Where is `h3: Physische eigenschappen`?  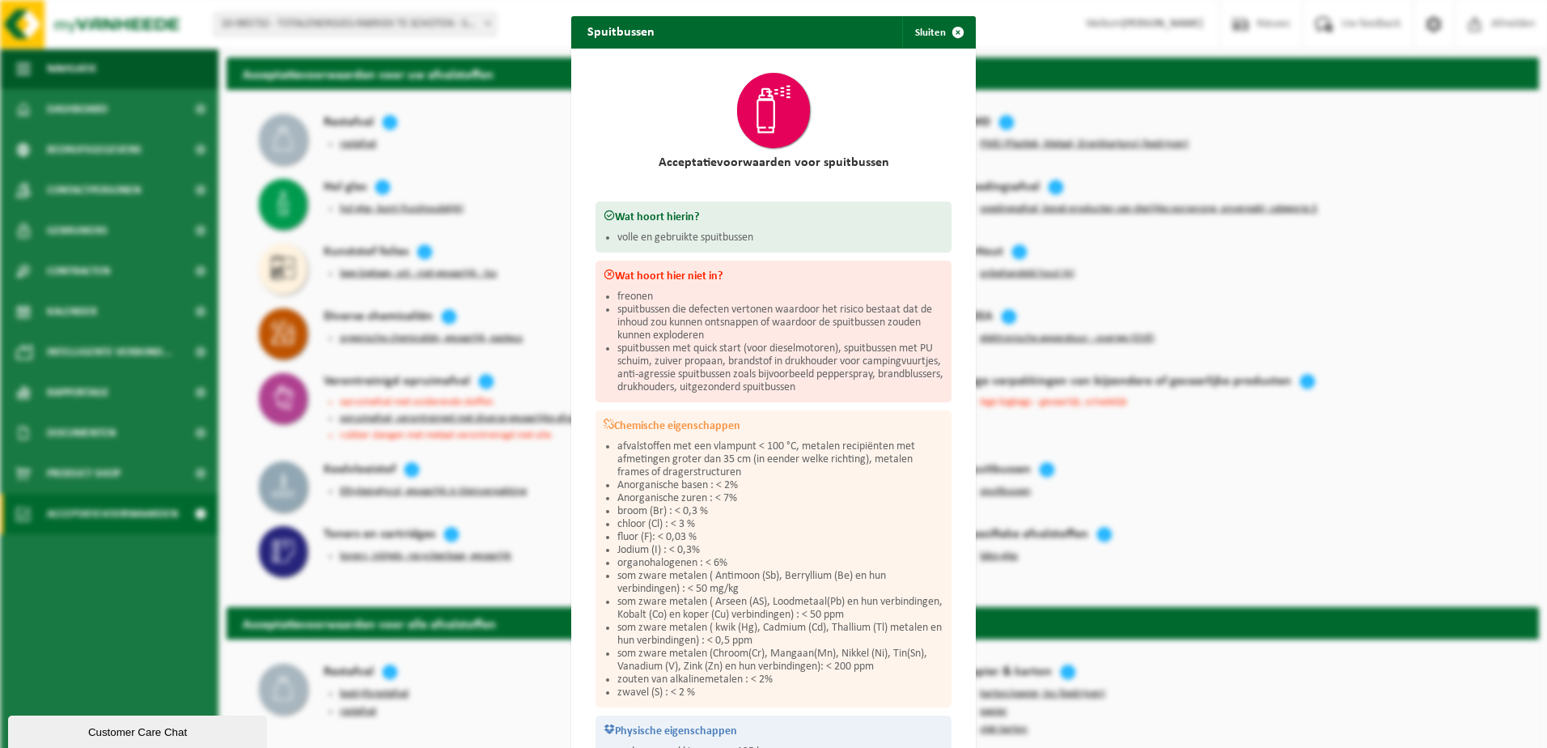
h3: Physische eigenschappen is located at coordinates (774, 730).